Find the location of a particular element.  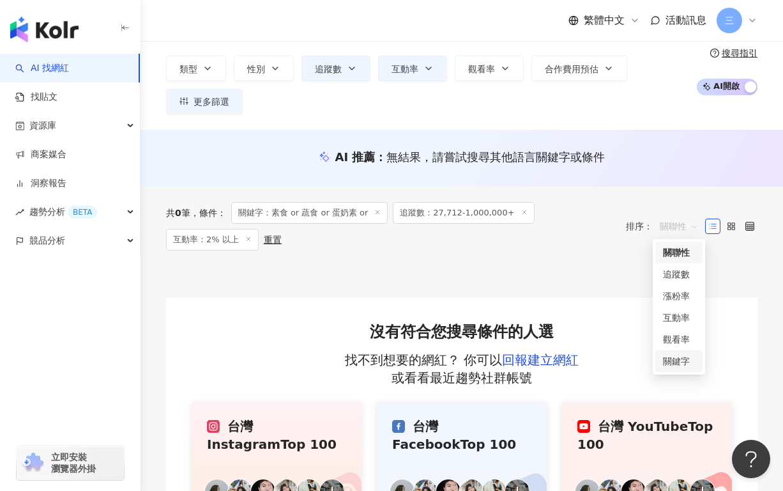

button: 類型 is located at coordinates (196, 68).